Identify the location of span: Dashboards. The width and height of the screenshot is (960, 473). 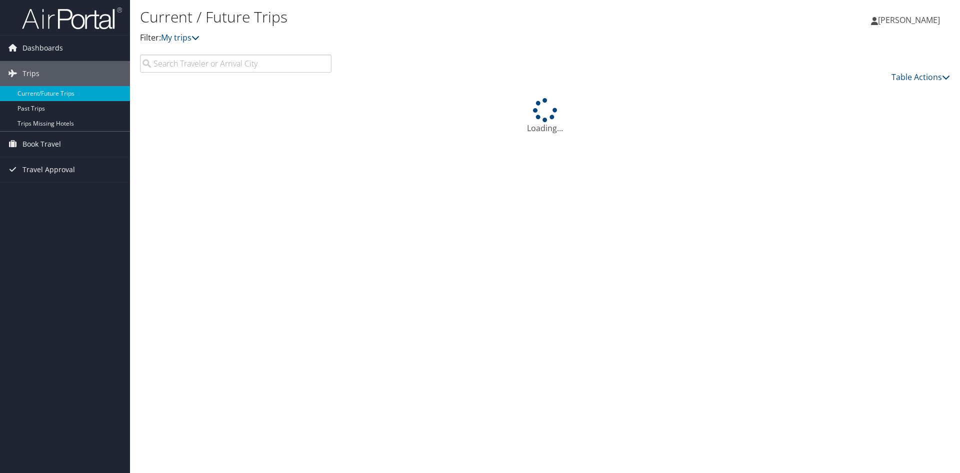
(43, 48).